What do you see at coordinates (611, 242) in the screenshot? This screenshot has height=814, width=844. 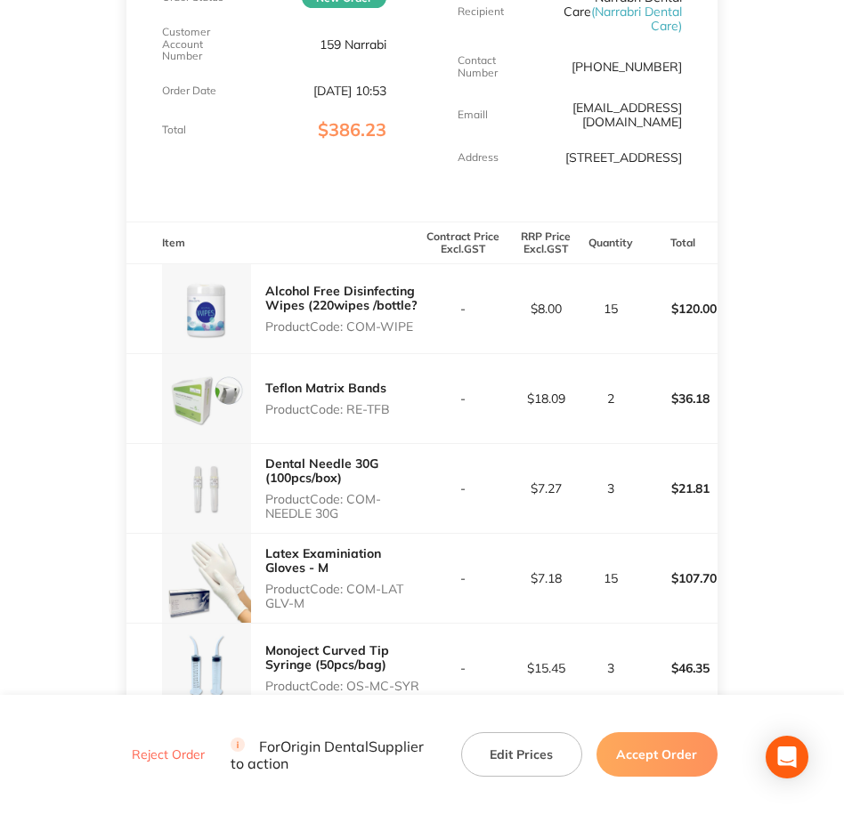 I see `th: Quantity` at bounding box center [611, 242].